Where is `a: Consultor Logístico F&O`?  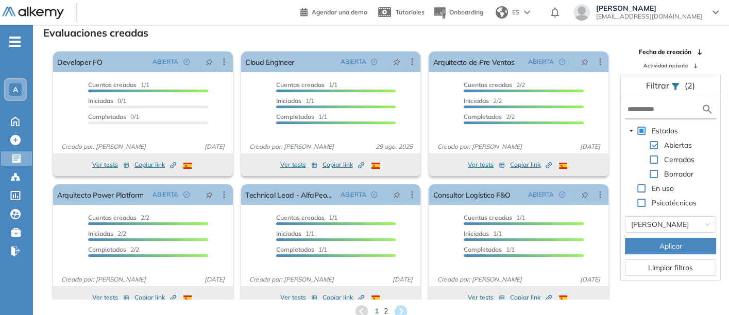 a: Consultor Logístico F&O is located at coordinates (471, 195).